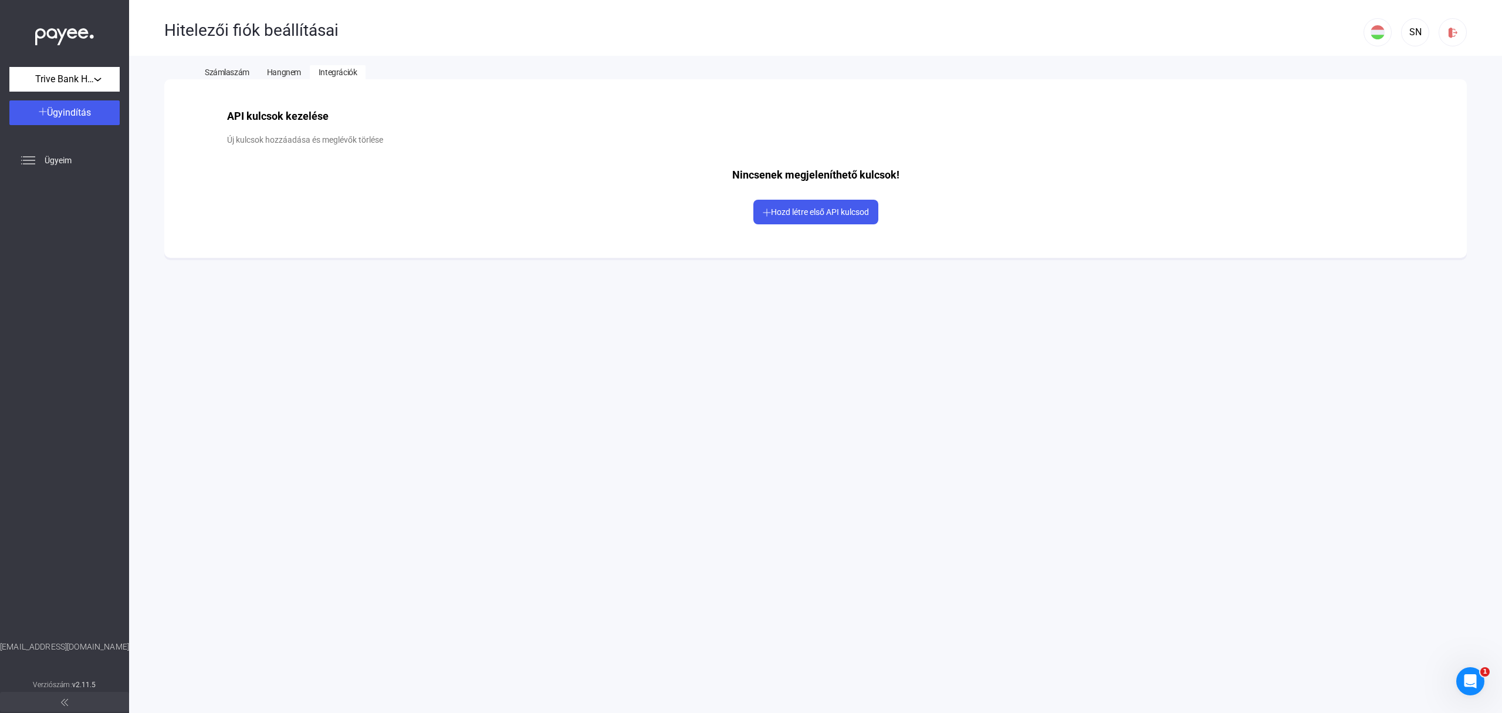 The image size is (1502, 713). Describe the element at coordinates (227, 72) in the screenshot. I see `button: Számlaszám` at that location.